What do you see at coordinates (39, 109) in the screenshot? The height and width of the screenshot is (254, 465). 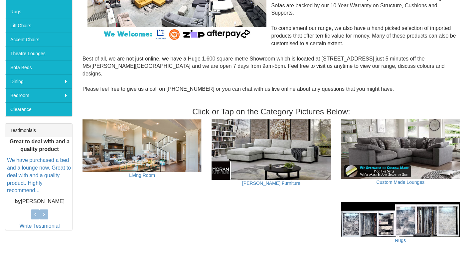 I see `a: Clearance` at bounding box center [39, 109].